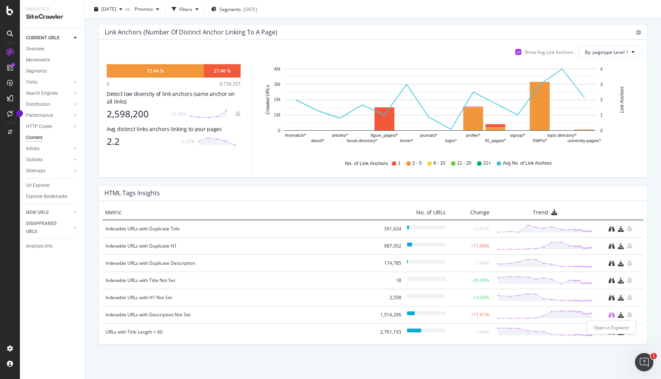 Image resolution: width=661 pixels, height=379 pixels. What do you see at coordinates (482, 332) in the screenshot?
I see `div: -1.64%` at bounding box center [482, 332].